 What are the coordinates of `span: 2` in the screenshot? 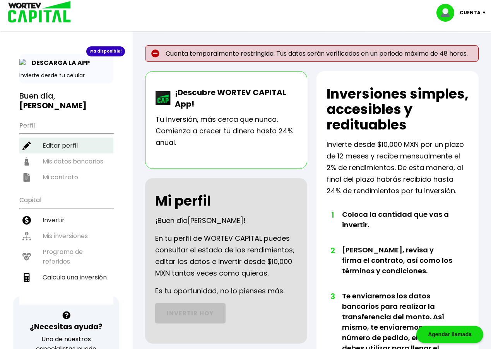 It's located at (332, 251).